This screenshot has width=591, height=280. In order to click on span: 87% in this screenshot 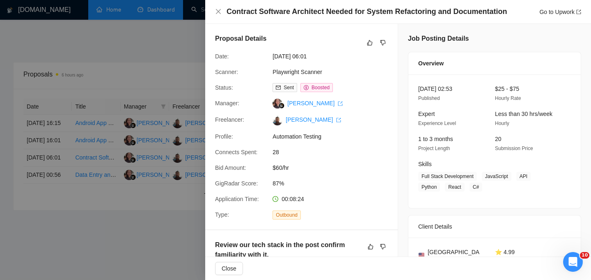, I will do `click(334, 183)`.